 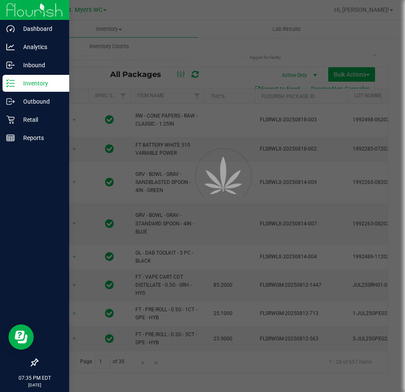 What do you see at coordinates (11, 83) in the screenshot?
I see `inline-svg: Inventory` at bounding box center [11, 83].